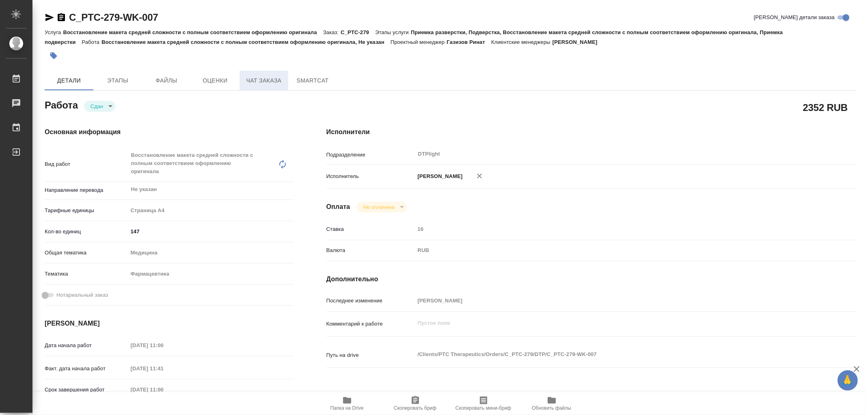  Describe the element at coordinates (592, 279) in the screenshot. I see `h4: Дополнительно` at that location.